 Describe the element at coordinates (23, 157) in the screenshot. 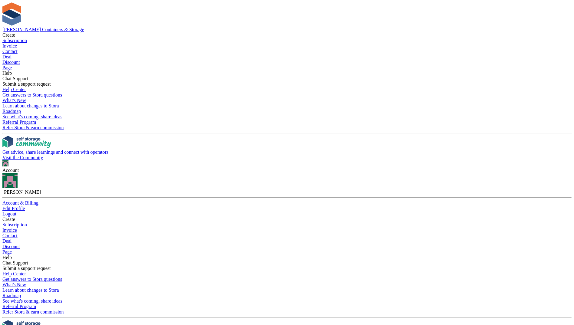

I see `span: Visit the Community` at that location.